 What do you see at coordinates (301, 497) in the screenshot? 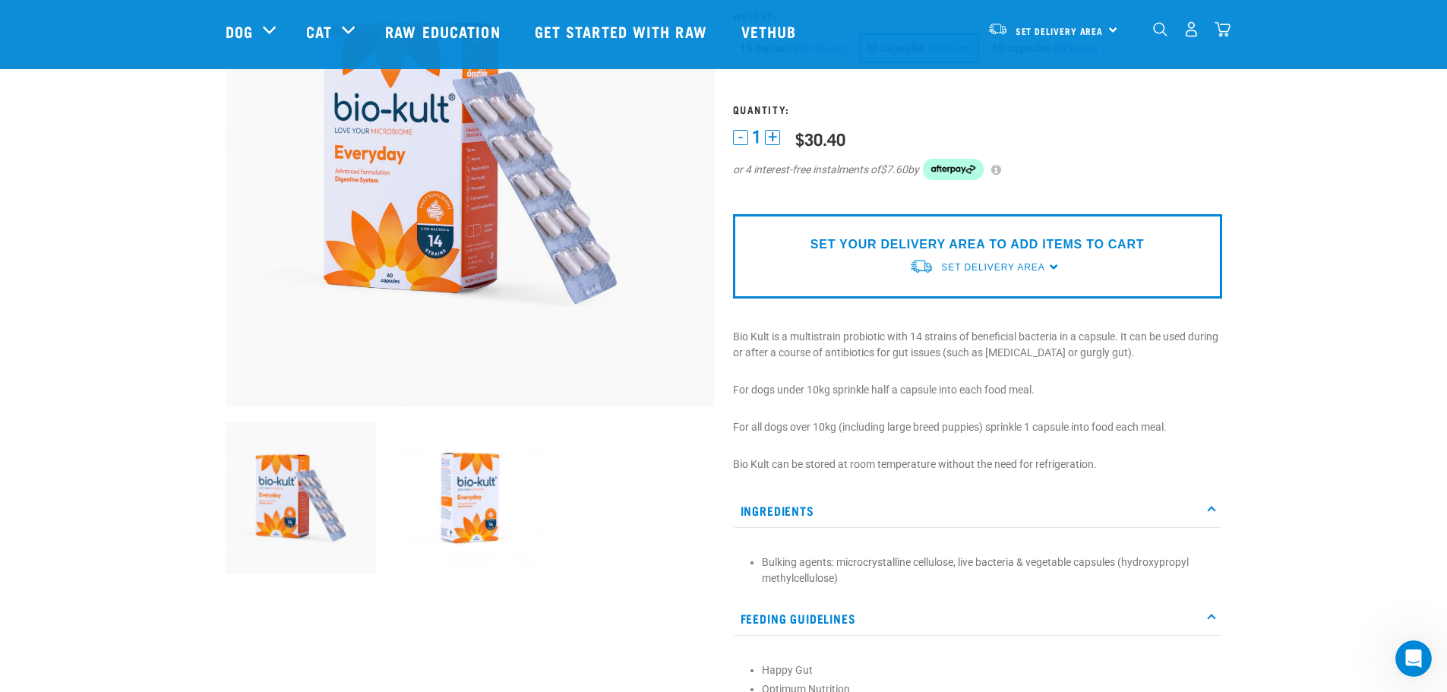
I see `img: 2023 AUG RE Product1724` at bounding box center [301, 497].